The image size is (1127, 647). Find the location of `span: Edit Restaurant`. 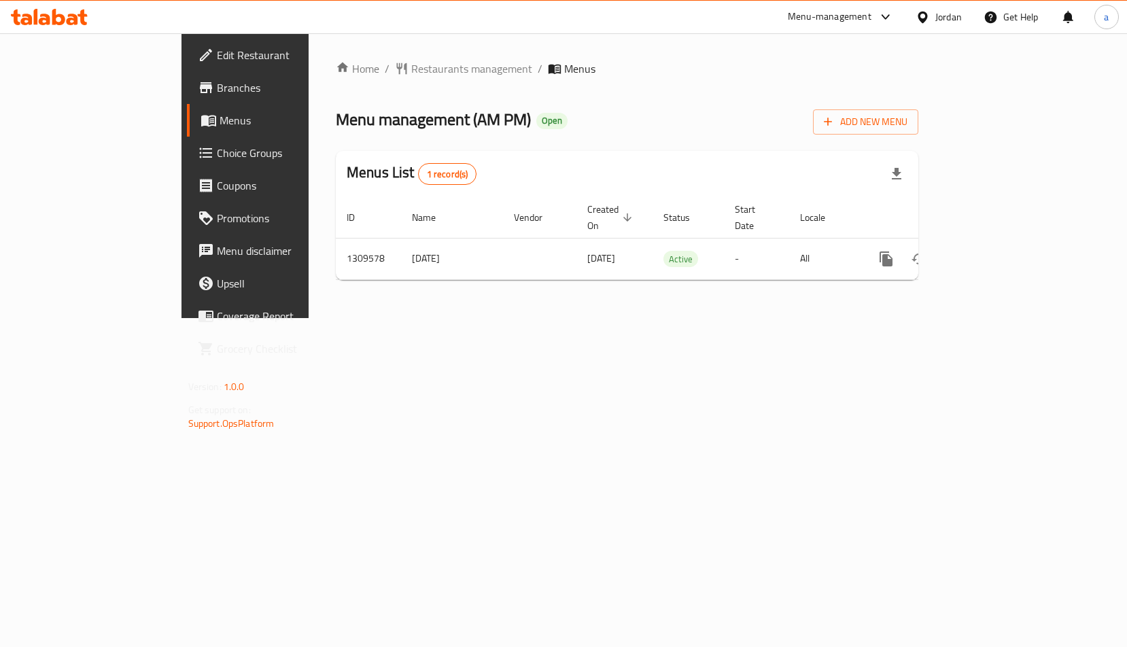

span: Edit Restaurant is located at coordinates (288, 55).